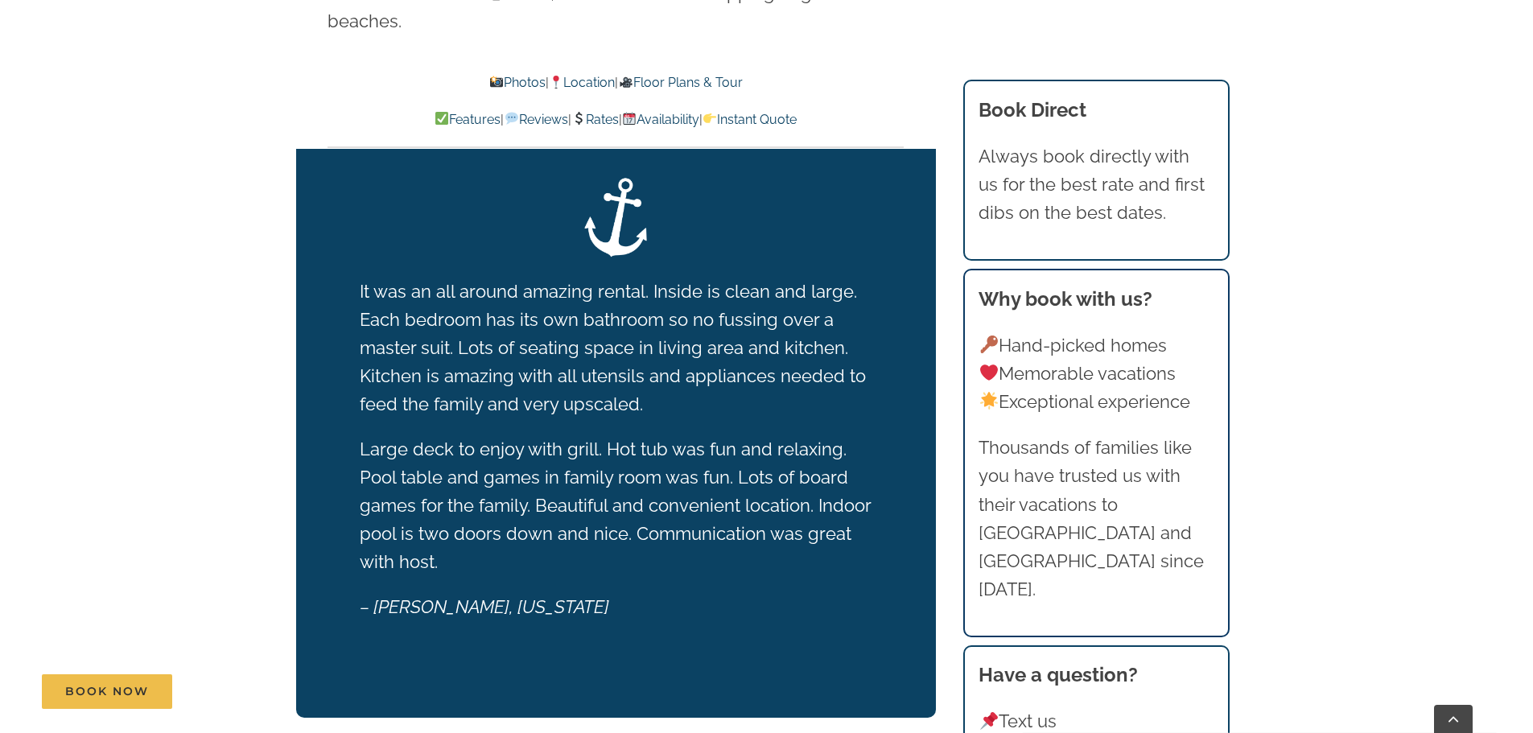 The image size is (1533, 733). I want to click on p: Large deck to enjoy with grill. Hot tub was fun and relaxing. Pool table and games in family room..., so click(616, 506).